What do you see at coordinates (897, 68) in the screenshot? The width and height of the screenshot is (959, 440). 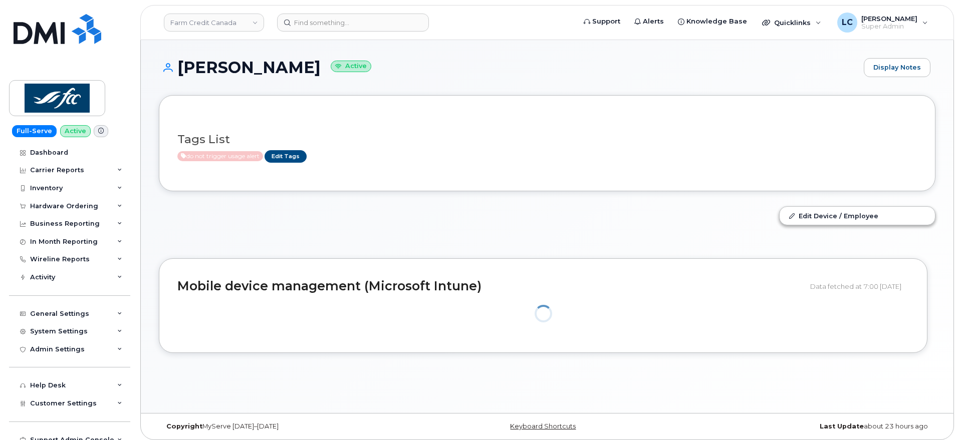 I see `a: Display Notes` at bounding box center [897, 68].